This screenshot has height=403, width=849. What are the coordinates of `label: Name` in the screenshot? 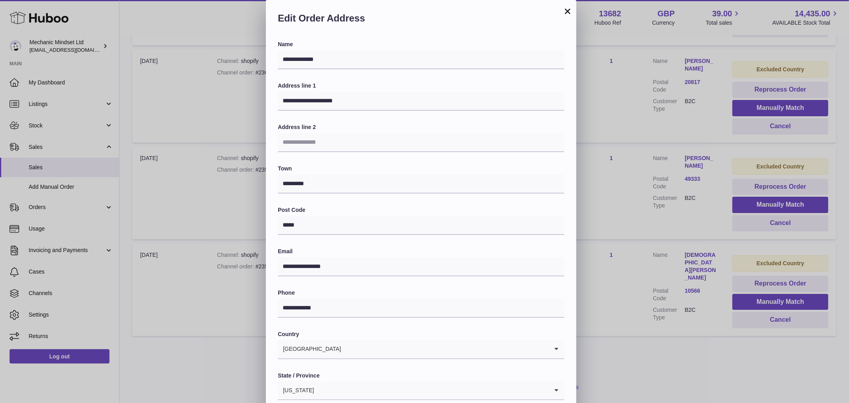 It's located at (421, 44).